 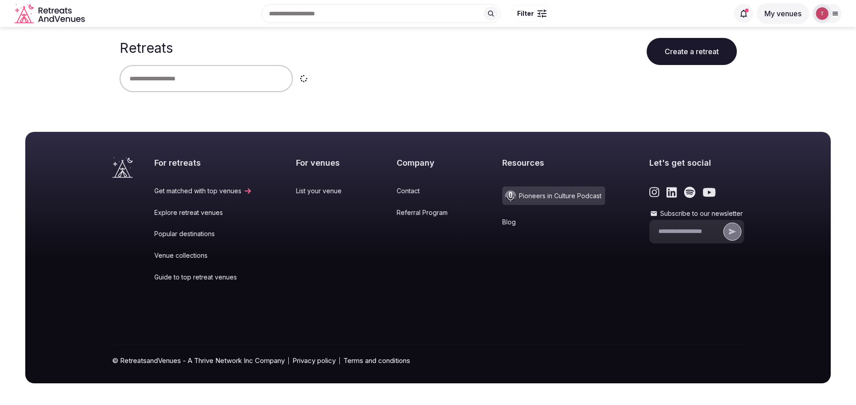 What do you see at coordinates (427, 191) in the screenshot?
I see `a: Contact` at bounding box center [427, 191].